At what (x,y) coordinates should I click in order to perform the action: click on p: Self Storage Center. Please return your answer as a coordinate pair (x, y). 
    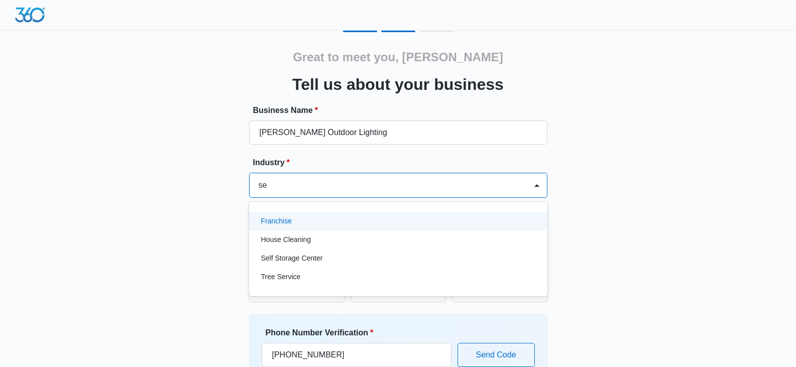
    Looking at the image, I should click on (292, 258).